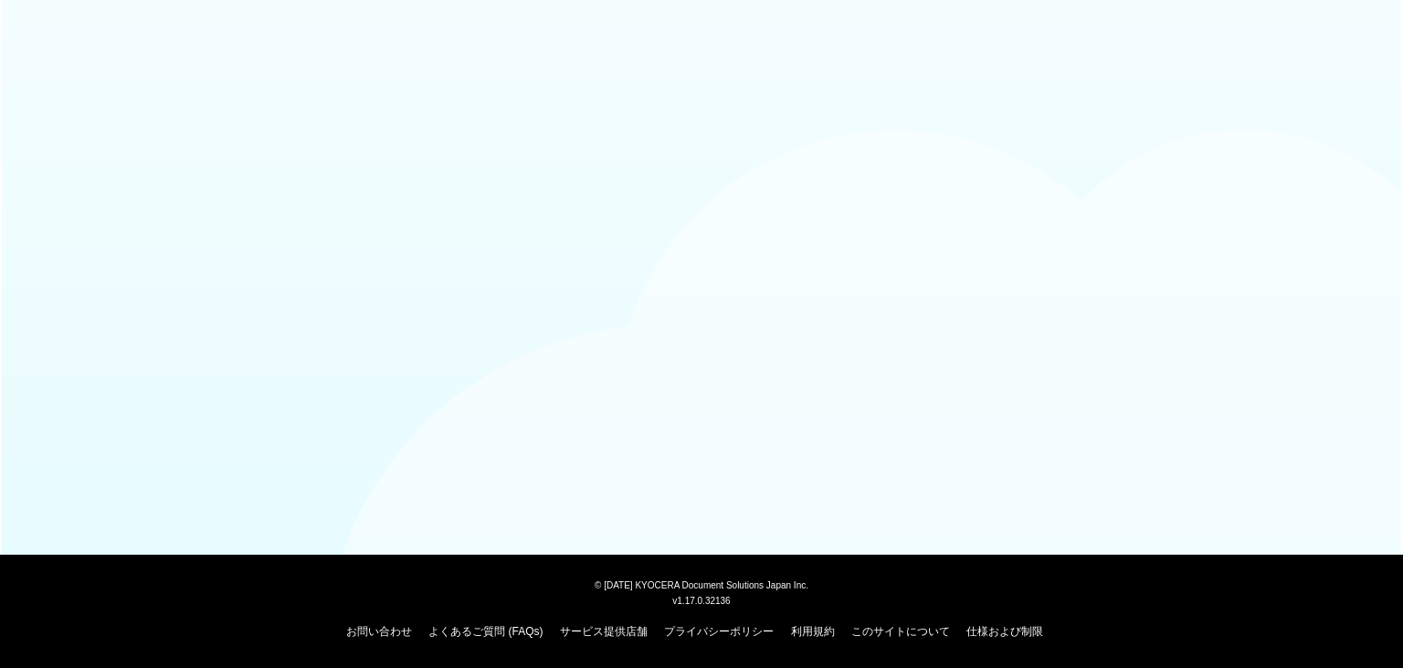 The image size is (1403, 668). I want to click on a: このサイトについて, so click(900, 631).